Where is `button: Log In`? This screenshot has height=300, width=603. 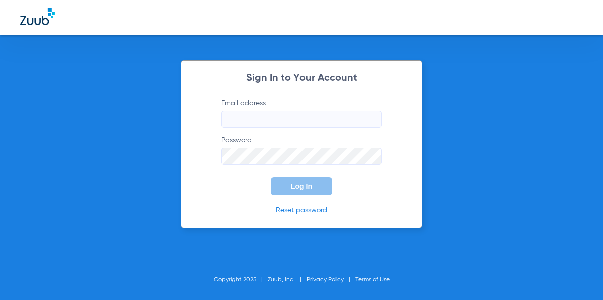
button: Log In is located at coordinates (301, 186).